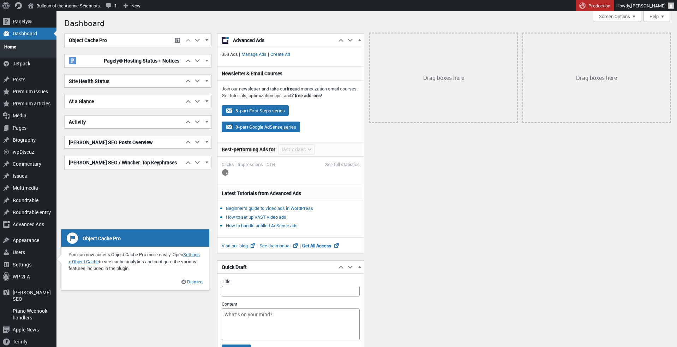 The height and width of the screenshot is (347, 677). I want to click on h2: Object Cache Pro, so click(118, 40).